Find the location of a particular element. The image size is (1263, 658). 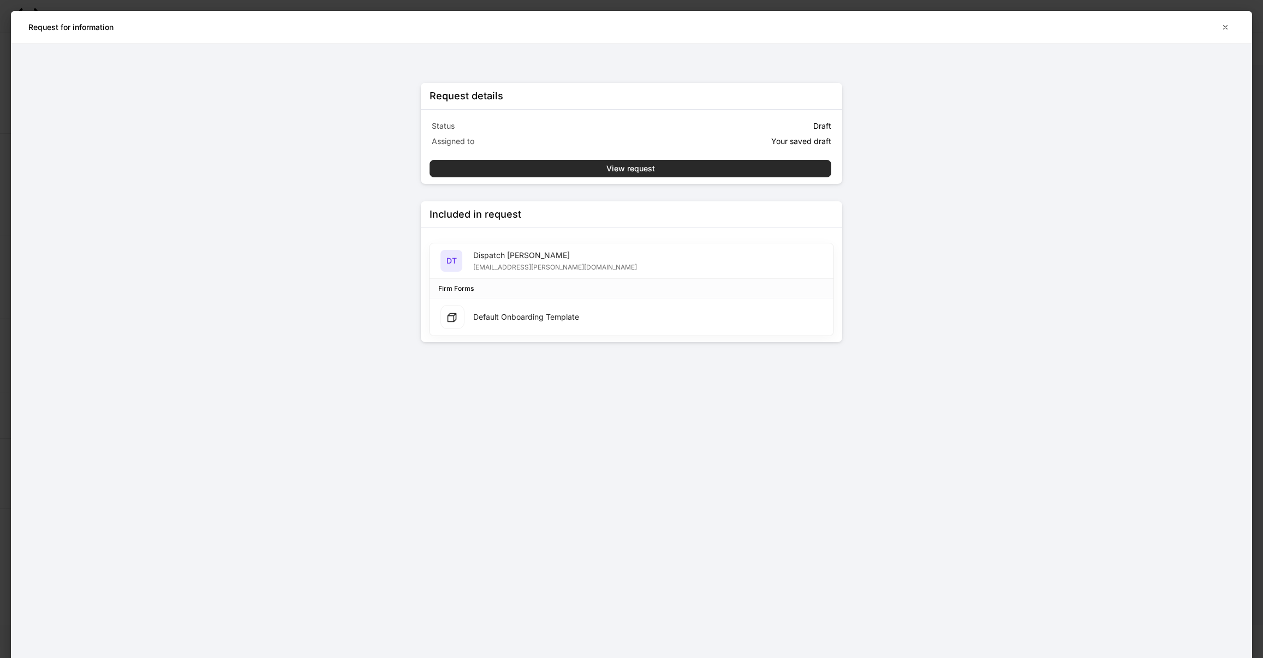

h5: Request for information is located at coordinates (71, 27).